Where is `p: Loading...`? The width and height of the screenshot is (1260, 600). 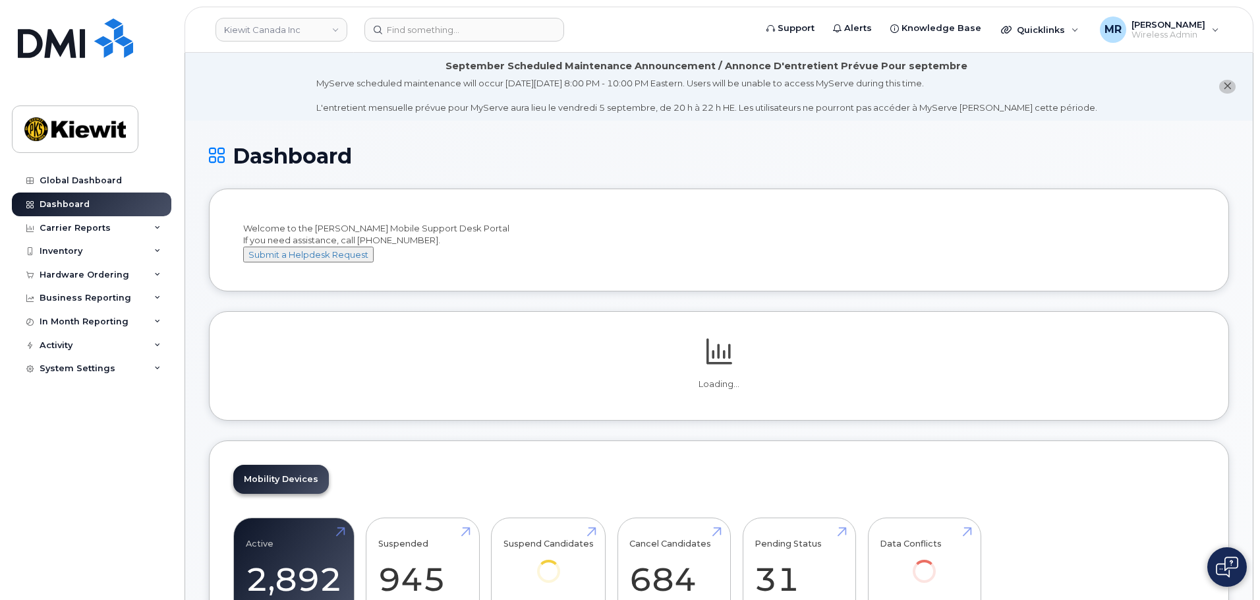 p: Loading... is located at coordinates (719, 384).